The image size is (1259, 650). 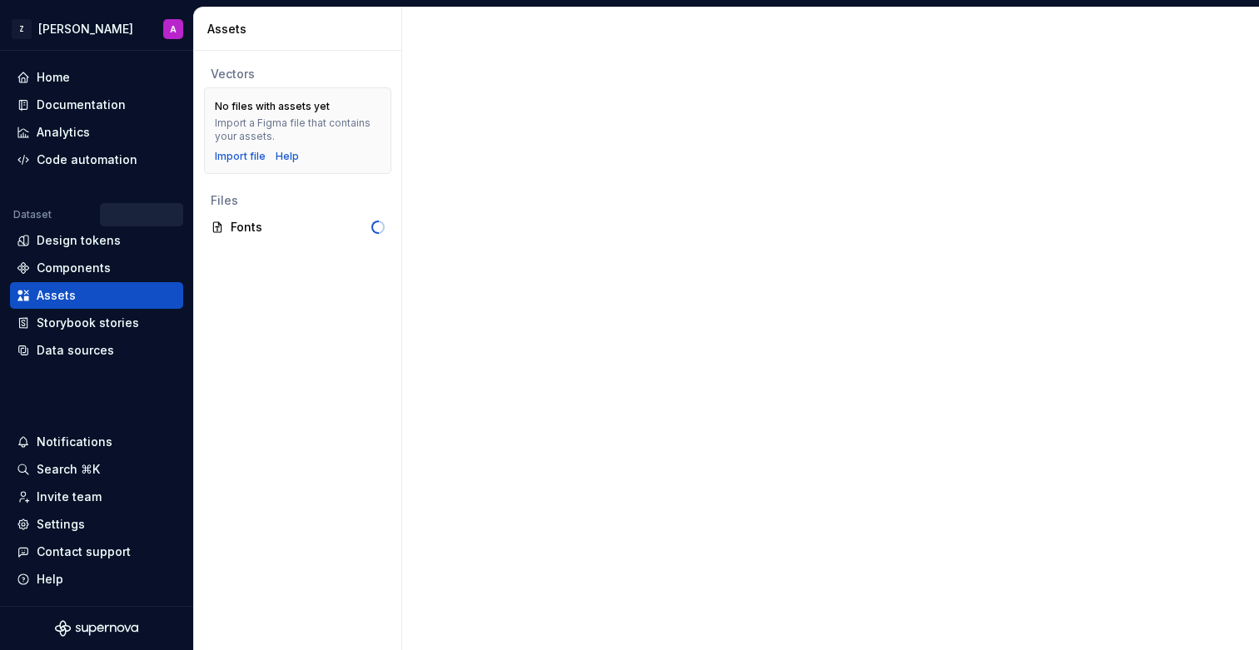 What do you see at coordinates (97, 241) in the screenshot?
I see `a: Design tokens` at bounding box center [97, 241].